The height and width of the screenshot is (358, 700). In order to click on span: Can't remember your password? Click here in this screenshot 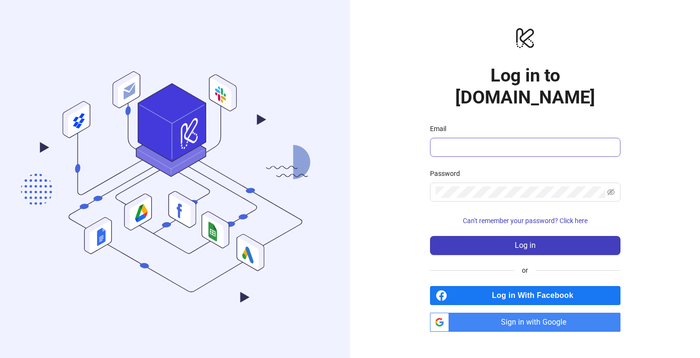, I will do `click(525, 220)`.